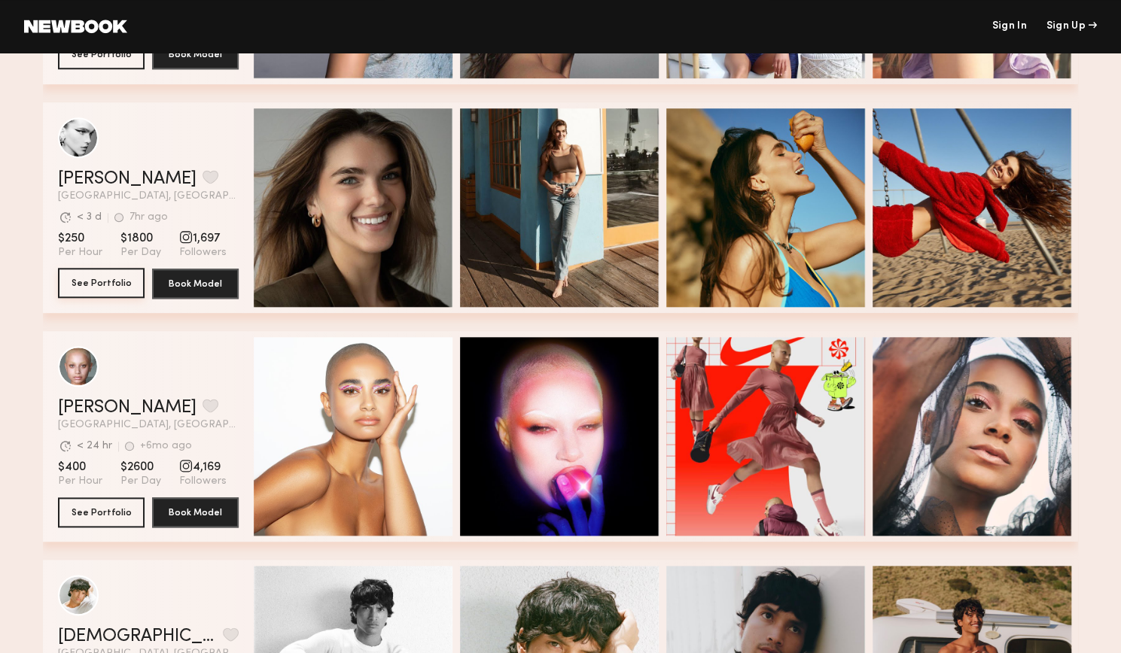  What do you see at coordinates (80, 239) in the screenshot?
I see `span: $250` at bounding box center [80, 239].